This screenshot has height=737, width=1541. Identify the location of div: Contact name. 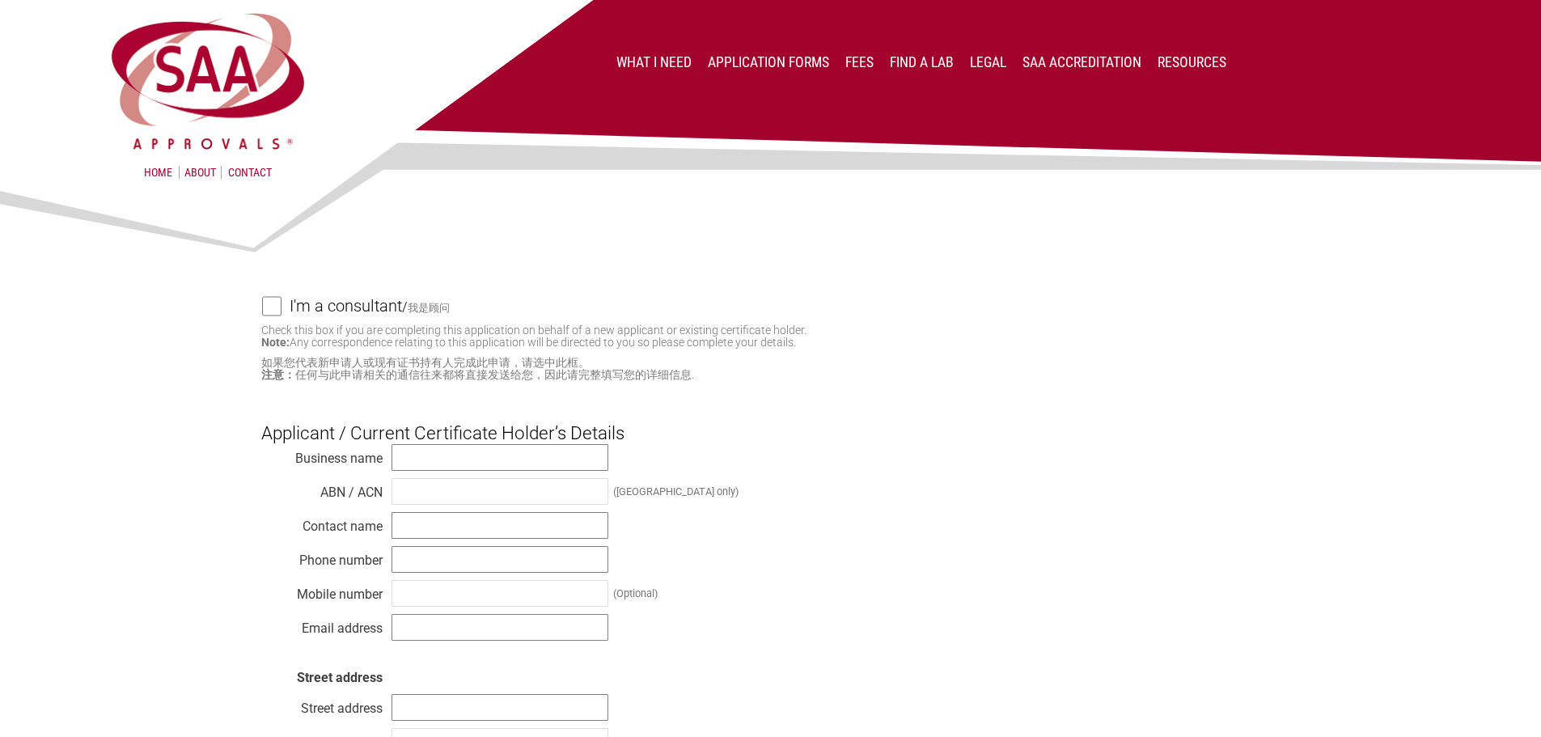
(322, 523).